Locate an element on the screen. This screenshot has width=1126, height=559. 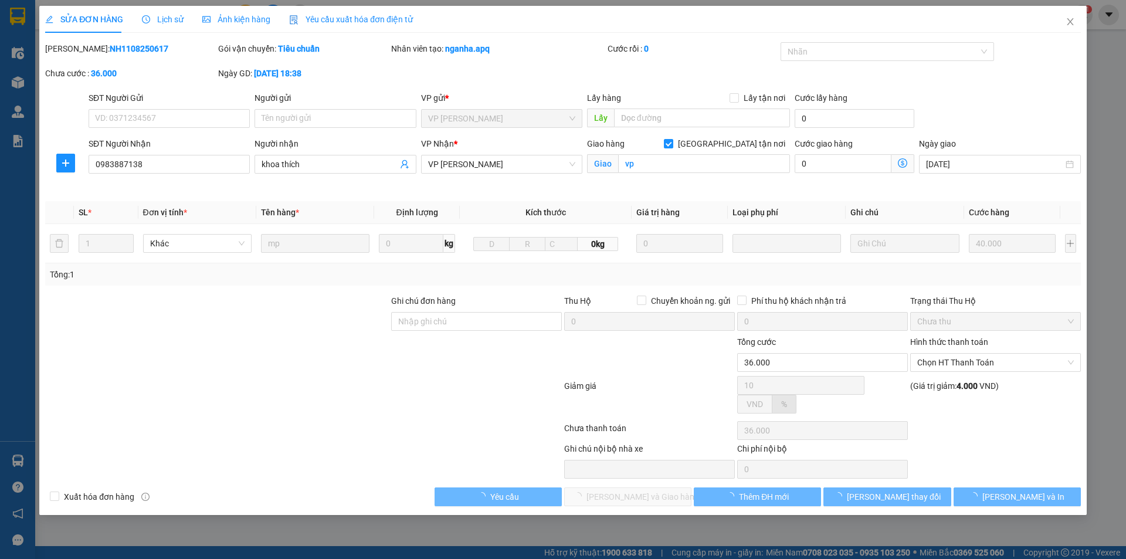
span: Lịch sử is located at coordinates (163, 19).